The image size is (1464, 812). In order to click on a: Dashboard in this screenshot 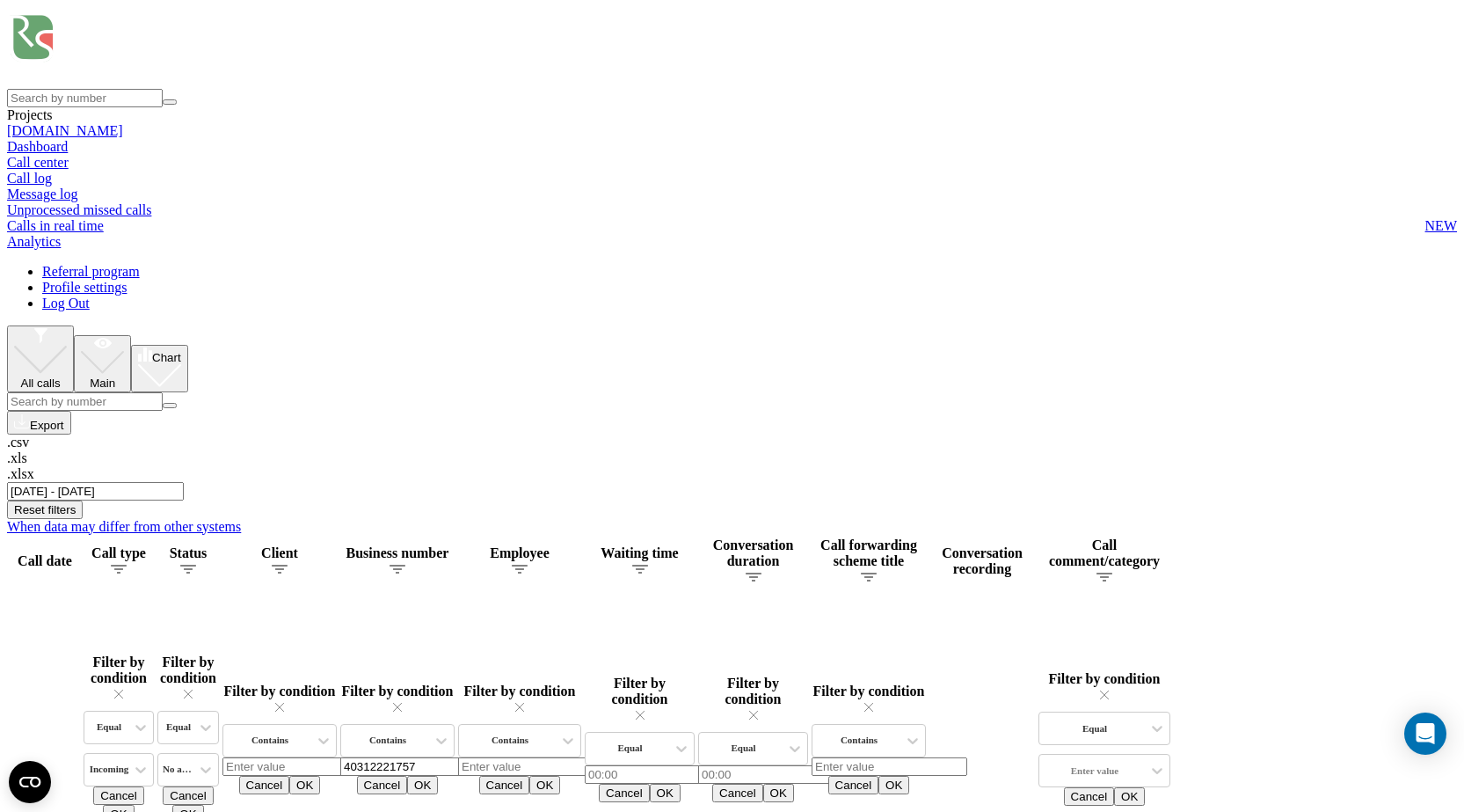, I will do `click(37, 146)`.